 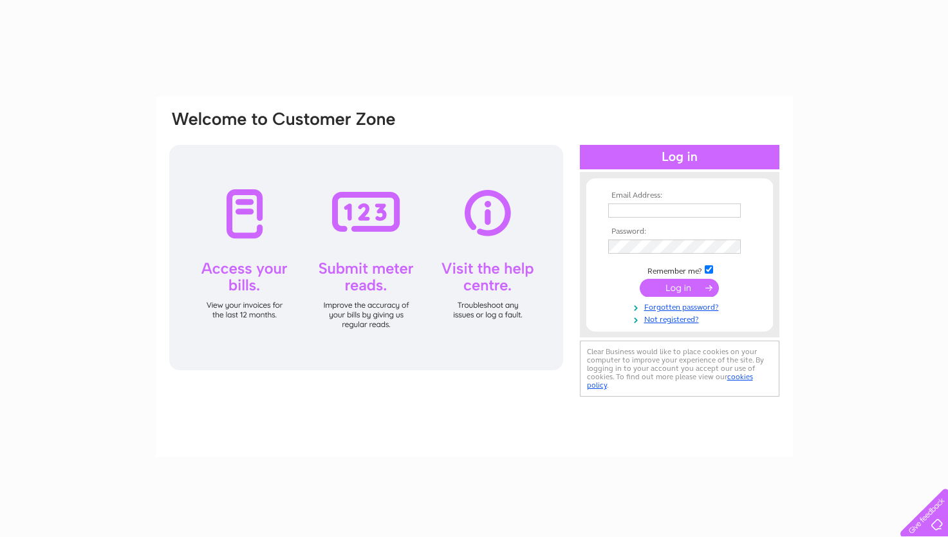 I want to click on div: Clear Business would like to place cookies on your computer to improve your experience of the sit..., so click(x=679, y=368).